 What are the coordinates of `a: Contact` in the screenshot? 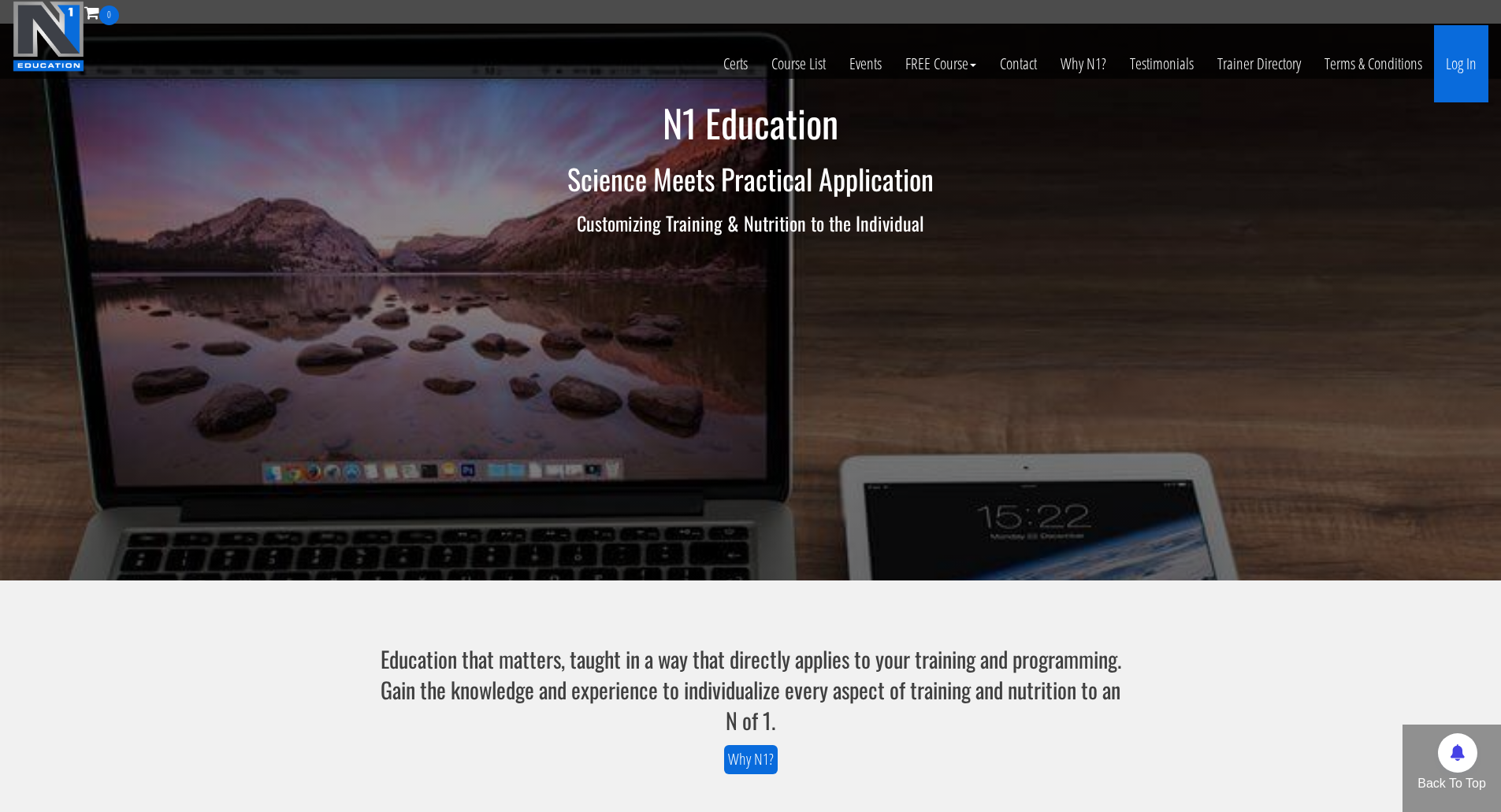 It's located at (1018, 63).